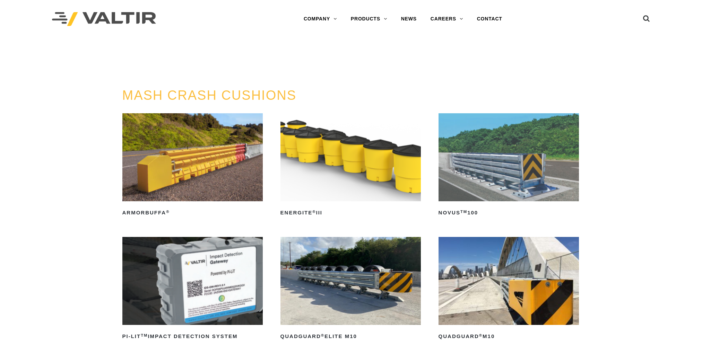 This screenshot has height=345, width=702. Describe the element at coordinates (193, 213) in the screenshot. I see `h2: ArmorBuffa` at that location.